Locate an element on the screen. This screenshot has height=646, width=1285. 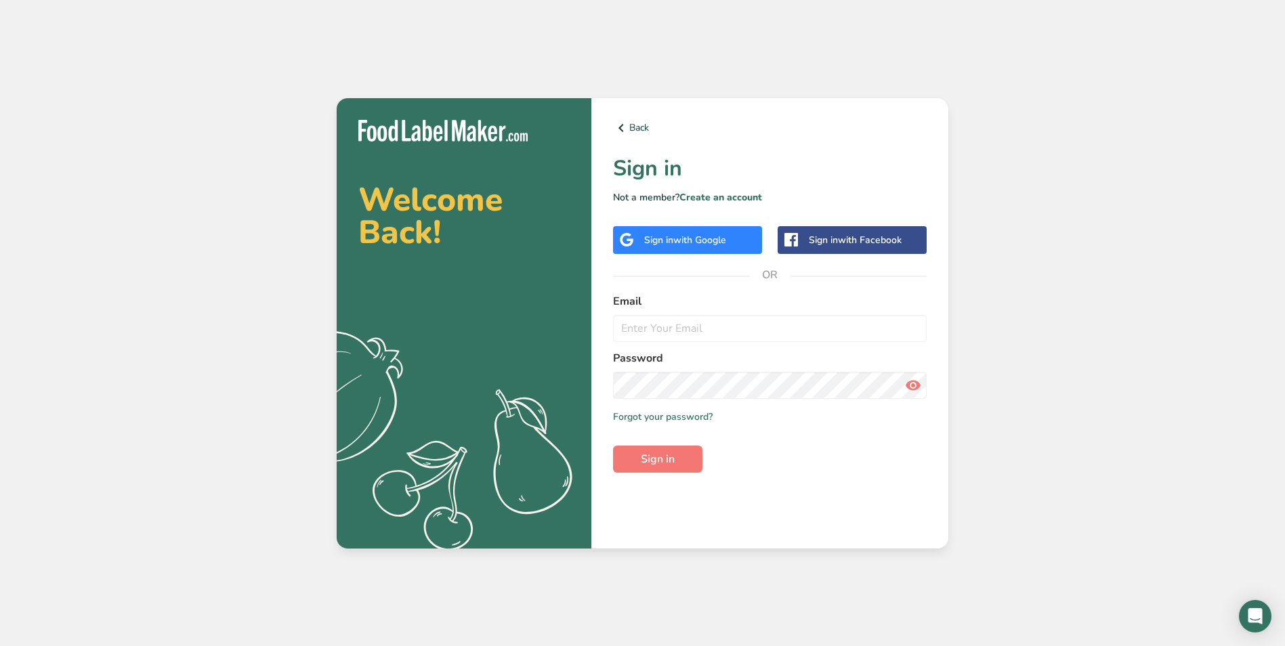
p: Not a member? is located at coordinates (769, 197).